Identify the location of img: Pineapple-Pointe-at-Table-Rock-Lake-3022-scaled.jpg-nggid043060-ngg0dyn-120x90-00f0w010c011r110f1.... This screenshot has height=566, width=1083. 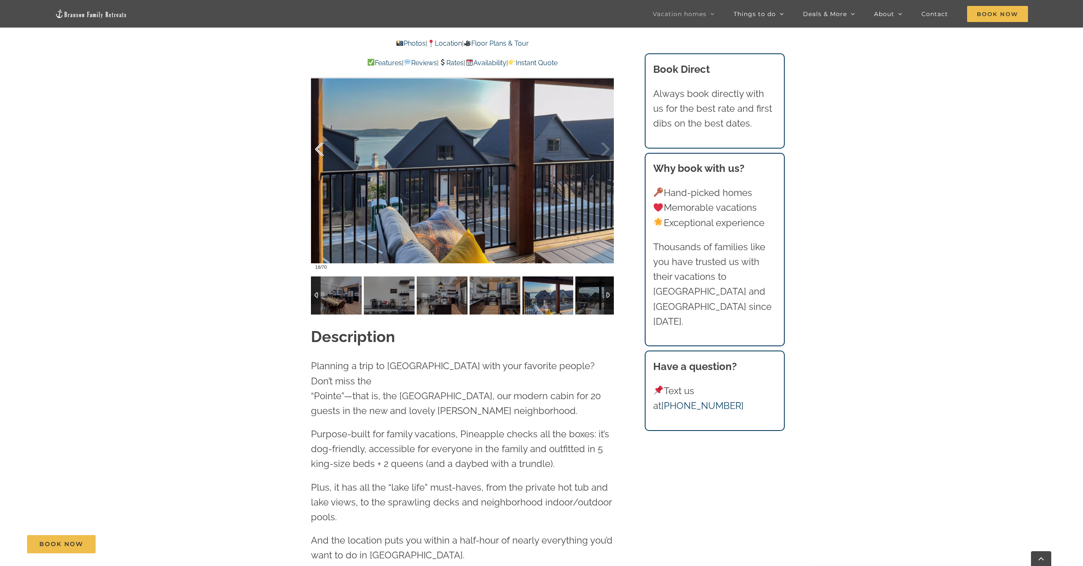
(389, 295).